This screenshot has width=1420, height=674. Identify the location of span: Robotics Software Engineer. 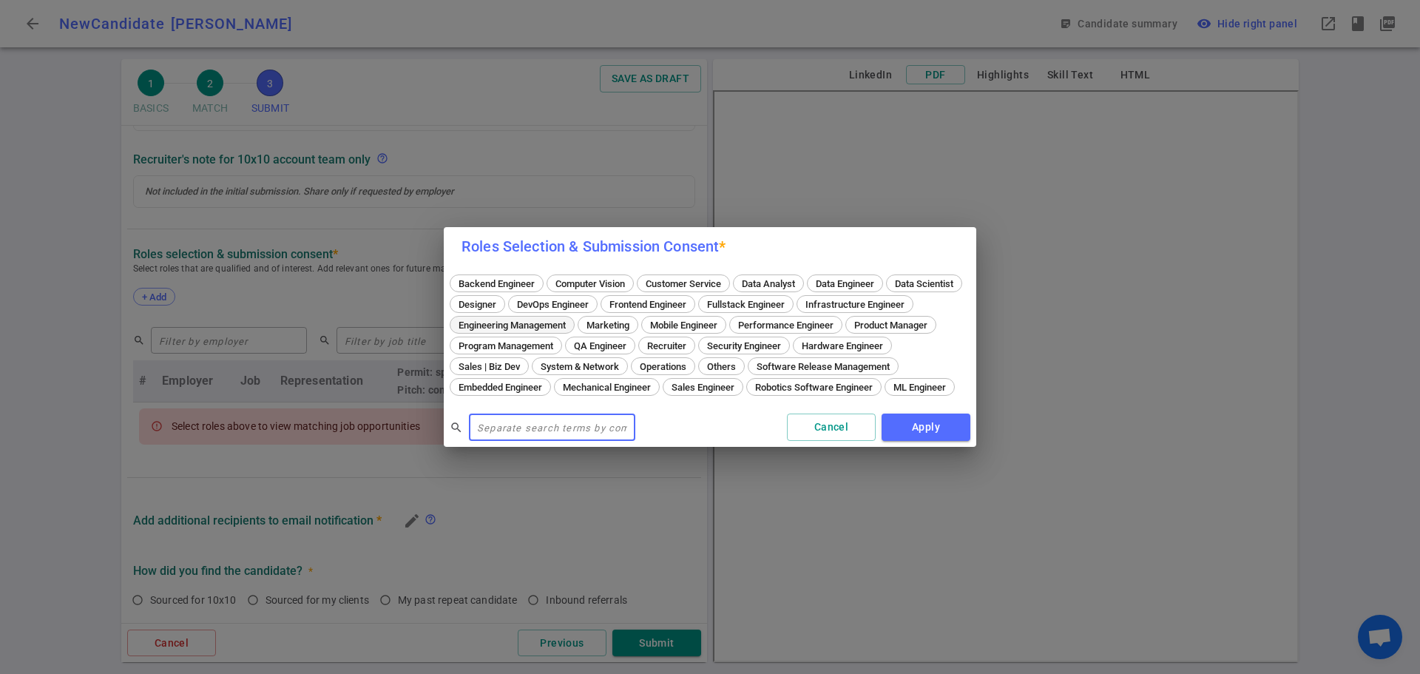
(814, 387).